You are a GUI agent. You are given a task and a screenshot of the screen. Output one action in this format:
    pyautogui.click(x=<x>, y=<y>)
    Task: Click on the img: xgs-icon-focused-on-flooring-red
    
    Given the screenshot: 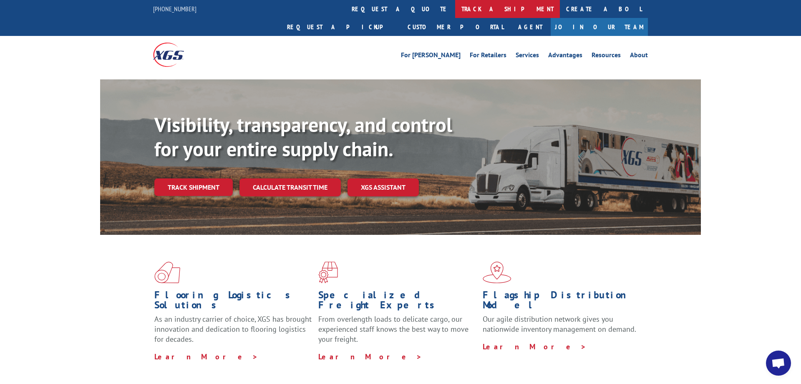 What is the action you would take?
    pyautogui.click(x=328, y=272)
    